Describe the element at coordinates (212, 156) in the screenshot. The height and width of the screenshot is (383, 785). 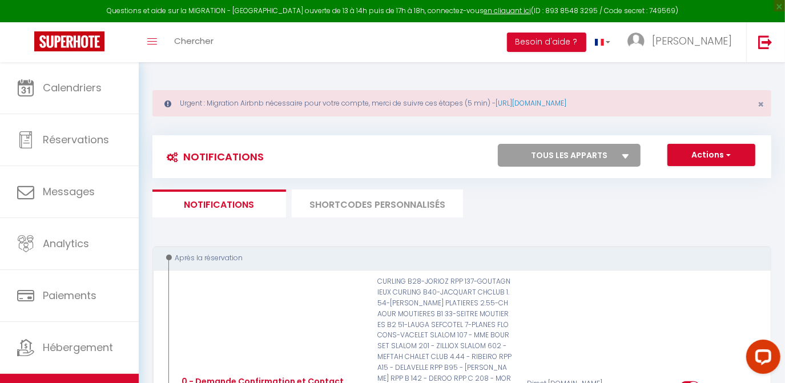
I see `h3: Notifications` at that location.